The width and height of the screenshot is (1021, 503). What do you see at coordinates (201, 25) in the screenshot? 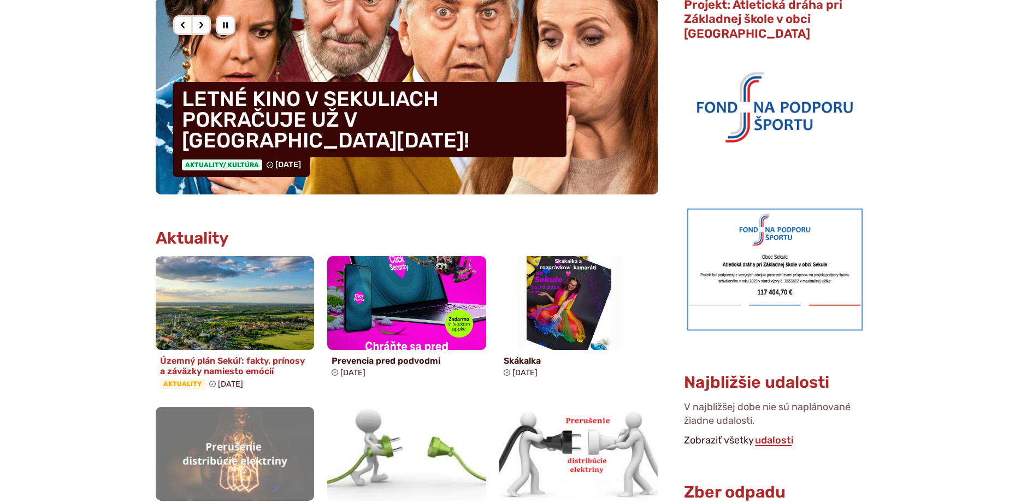
I see `div: Nasledujúci slajd` at bounding box center [201, 25].